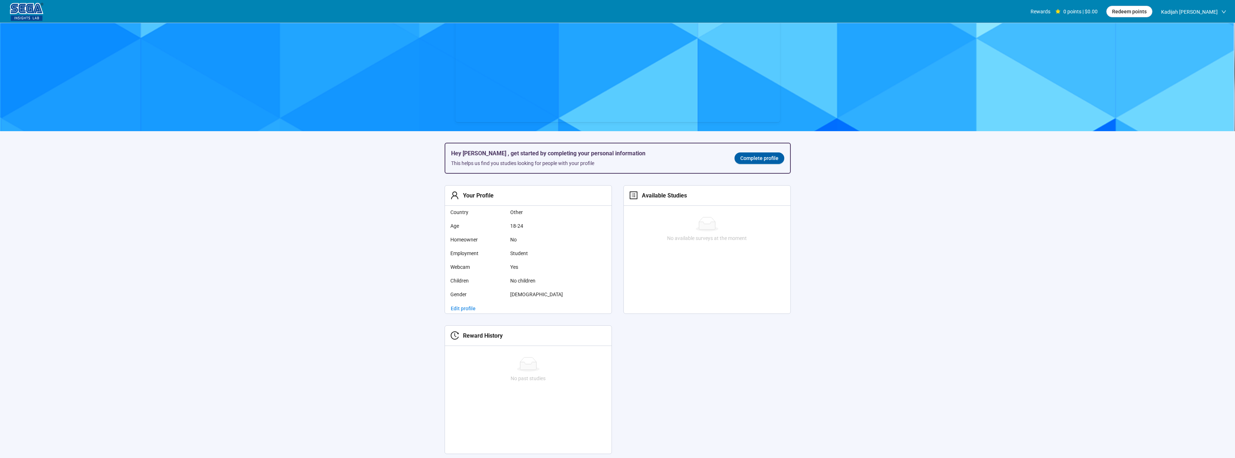  Describe the element at coordinates (1129, 12) in the screenshot. I see `span: Redeem points` at that location.